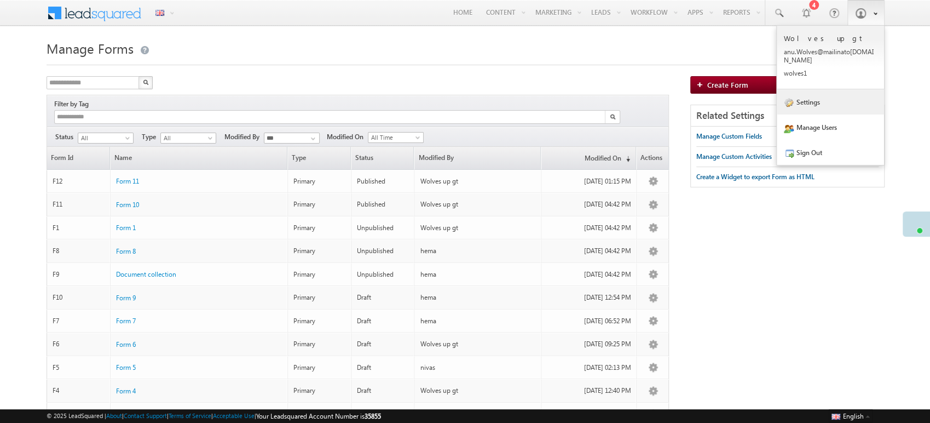  I want to click on span: English, so click(854, 416).